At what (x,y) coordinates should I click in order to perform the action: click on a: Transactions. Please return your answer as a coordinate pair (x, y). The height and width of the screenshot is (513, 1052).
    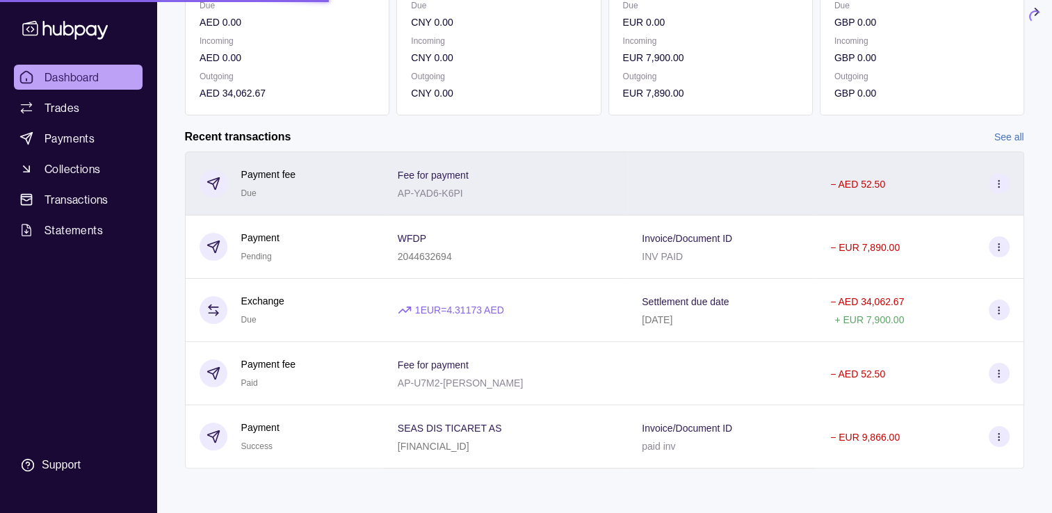
    Looking at the image, I should click on (78, 200).